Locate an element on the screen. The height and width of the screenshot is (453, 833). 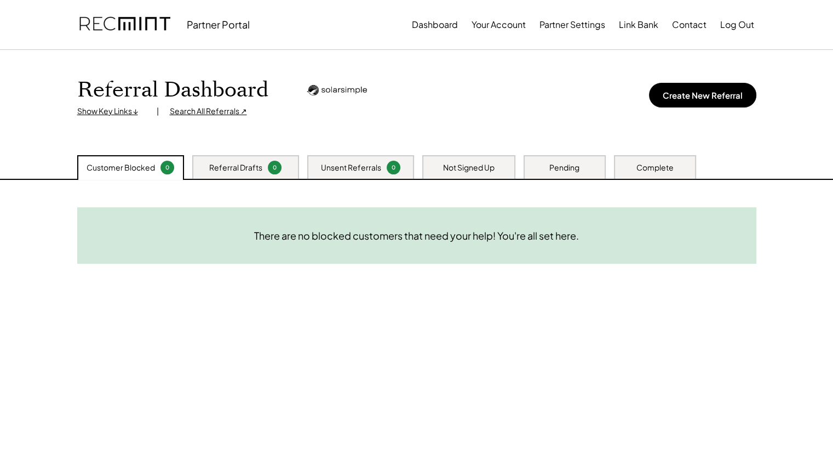
div: Not Signed Up is located at coordinates (469, 168).